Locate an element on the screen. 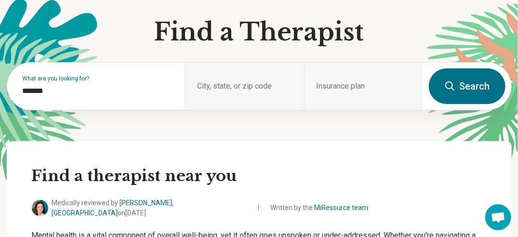 The height and width of the screenshot is (237, 518). span: Written by the is located at coordinates (319, 208).